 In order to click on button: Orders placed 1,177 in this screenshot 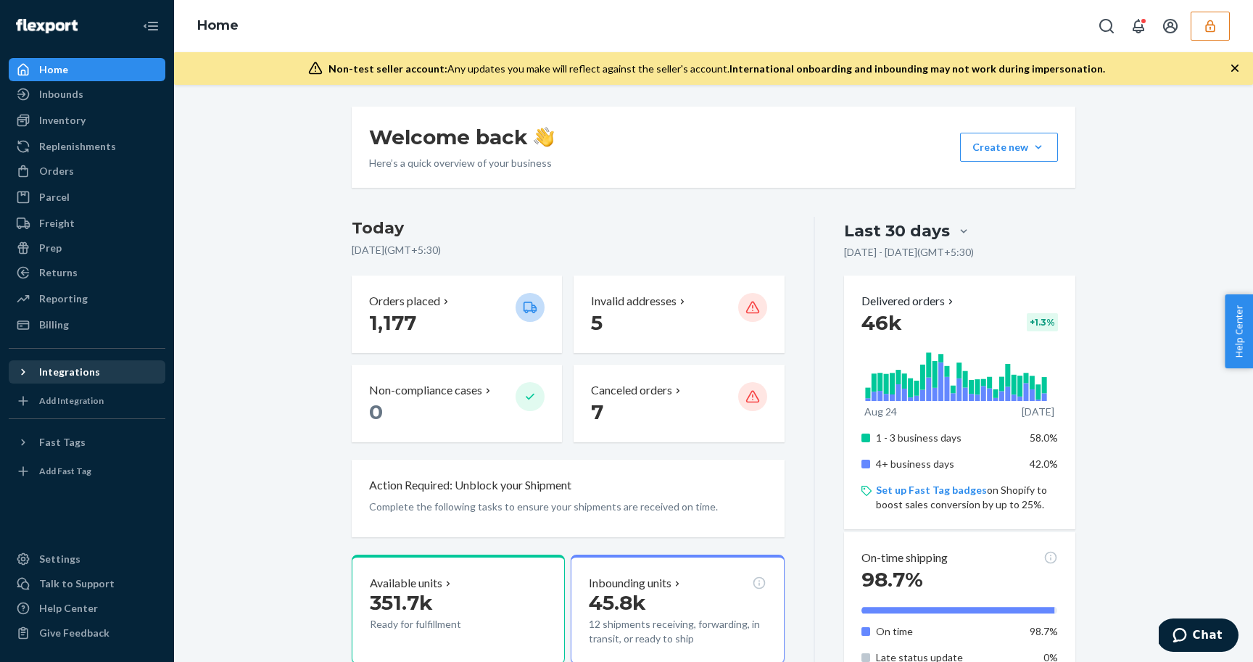, I will do `click(457, 314)`.